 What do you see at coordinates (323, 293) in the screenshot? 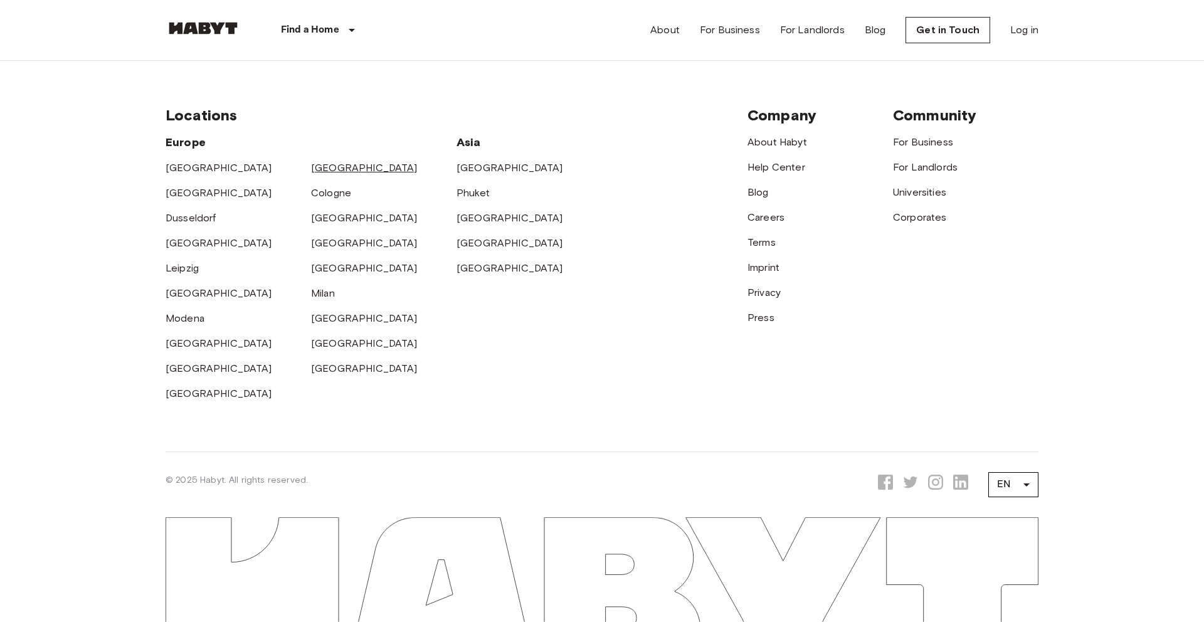
I see `a: Milan` at bounding box center [323, 293].